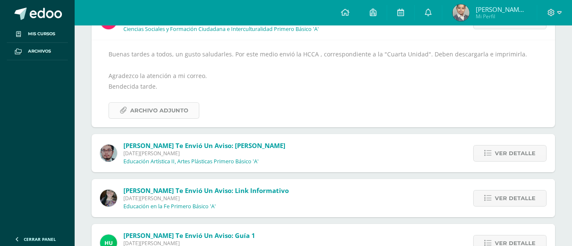 This screenshot has height=246, width=572. I want to click on span: Cerrar panel, so click(40, 239).